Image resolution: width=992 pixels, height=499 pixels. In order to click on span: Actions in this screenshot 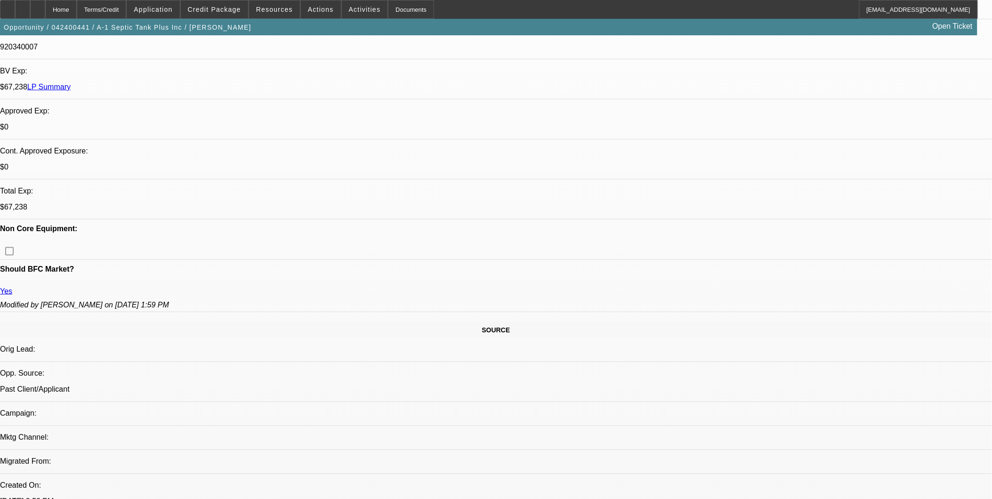, I will do `click(321, 9)`.